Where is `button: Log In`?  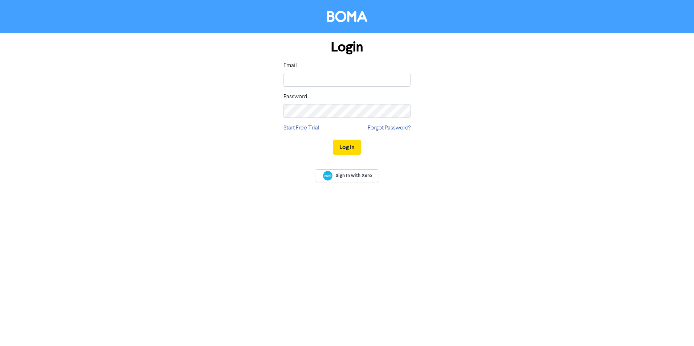
button: Log In is located at coordinates (347, 147).